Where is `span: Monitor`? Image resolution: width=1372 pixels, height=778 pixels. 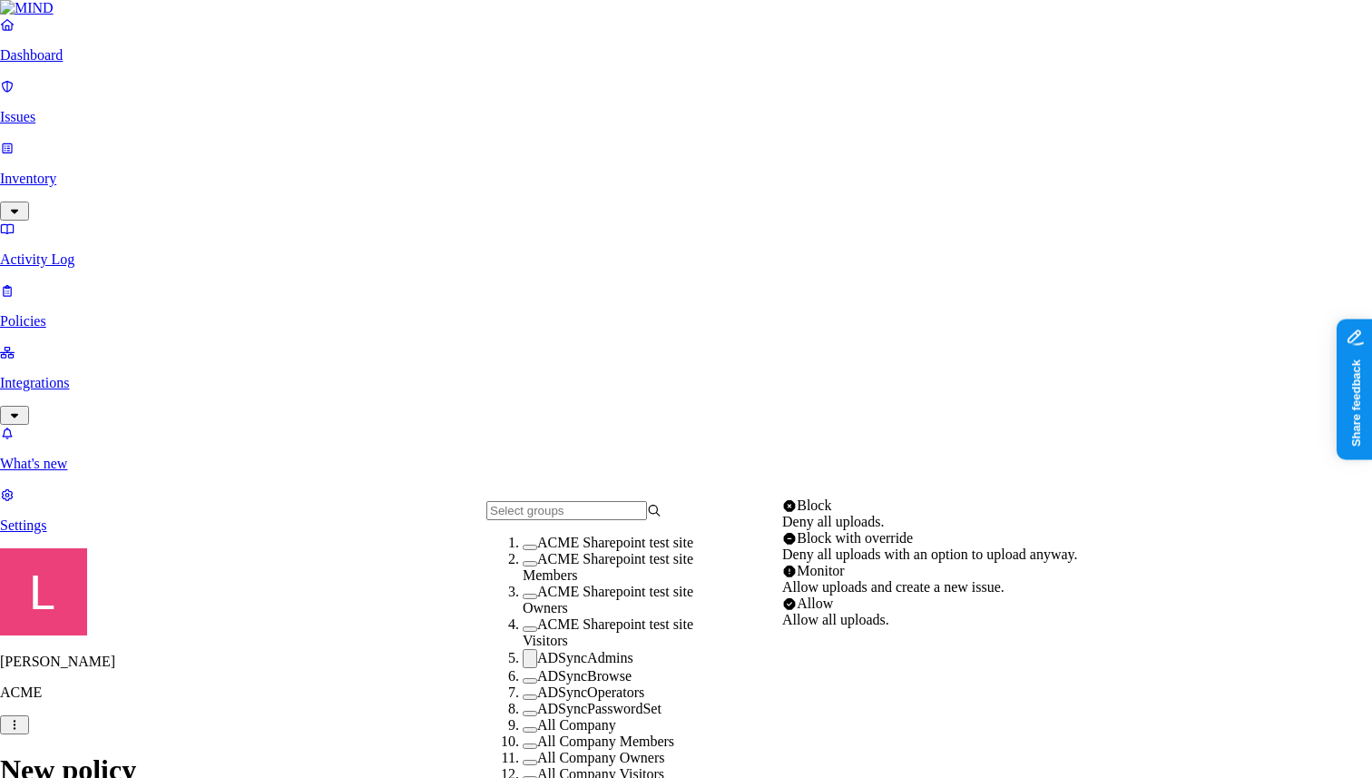
span: Monitor is located at coordinates (820, 570).